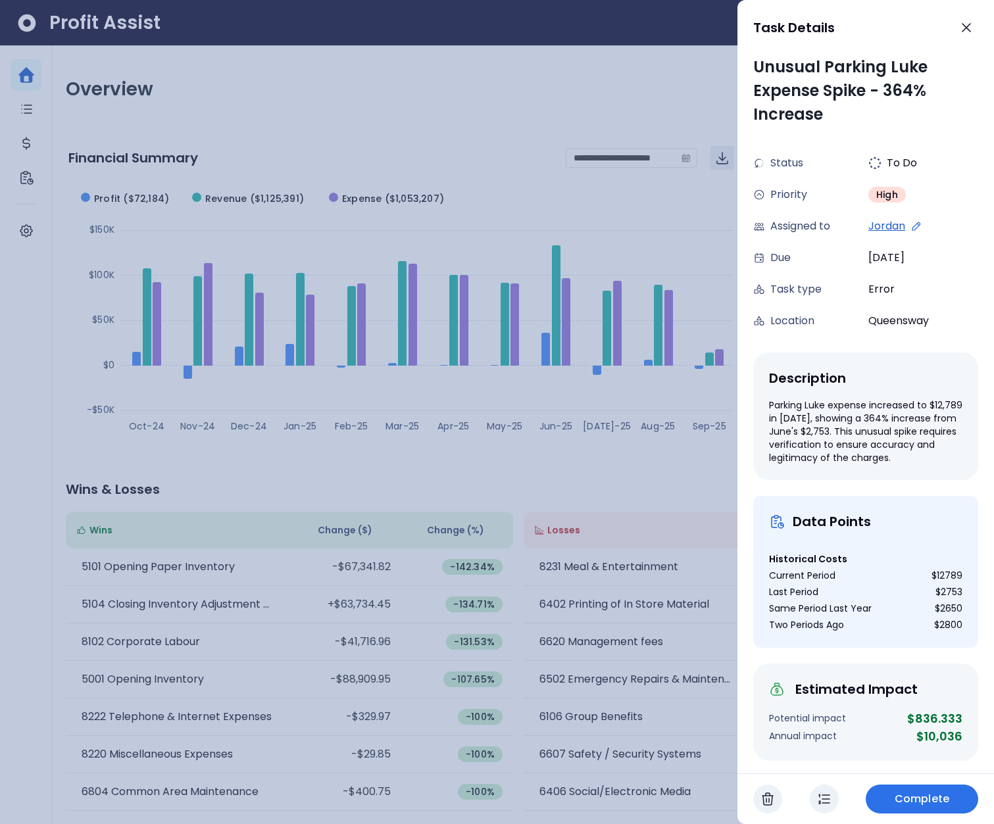 This screenshot has width=994, height=824. What do you see at coordinates (949, 608) in the screenshot?
I see `div: $2650` at bounding box center [949, 608].